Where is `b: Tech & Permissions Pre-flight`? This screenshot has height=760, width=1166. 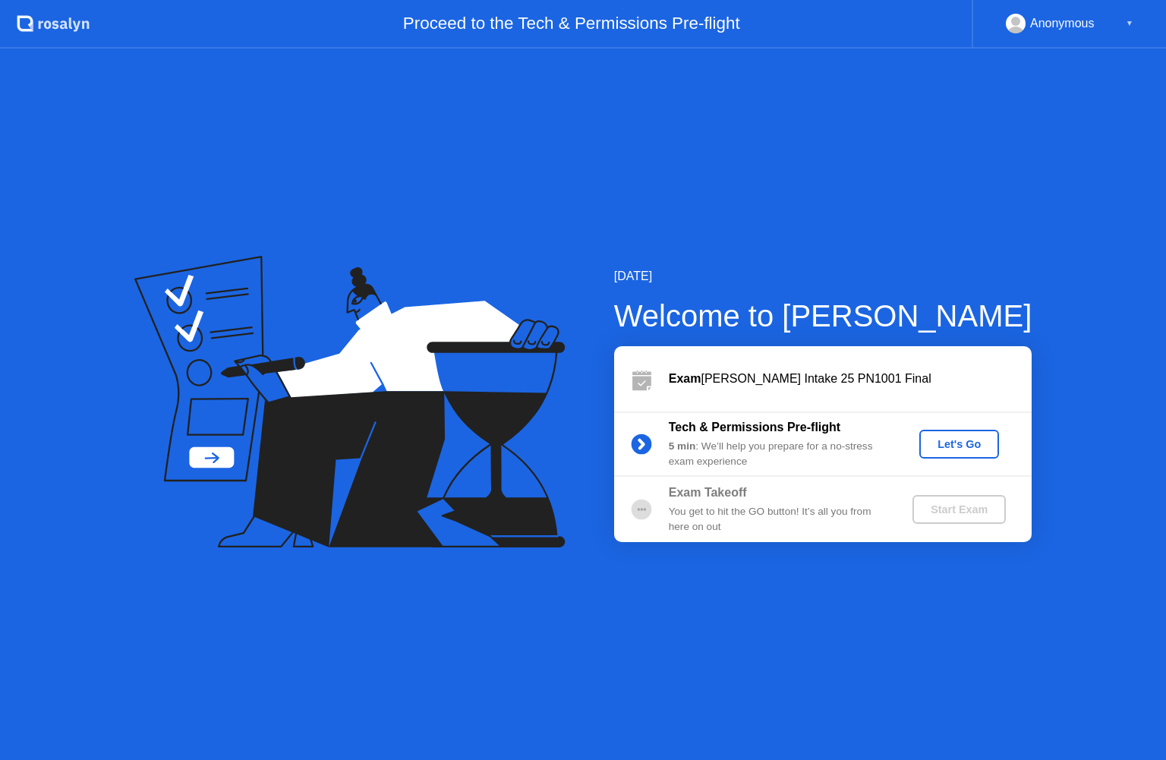 b: Tech & Permissions Pre-flight is located at coordinates (754, 427).